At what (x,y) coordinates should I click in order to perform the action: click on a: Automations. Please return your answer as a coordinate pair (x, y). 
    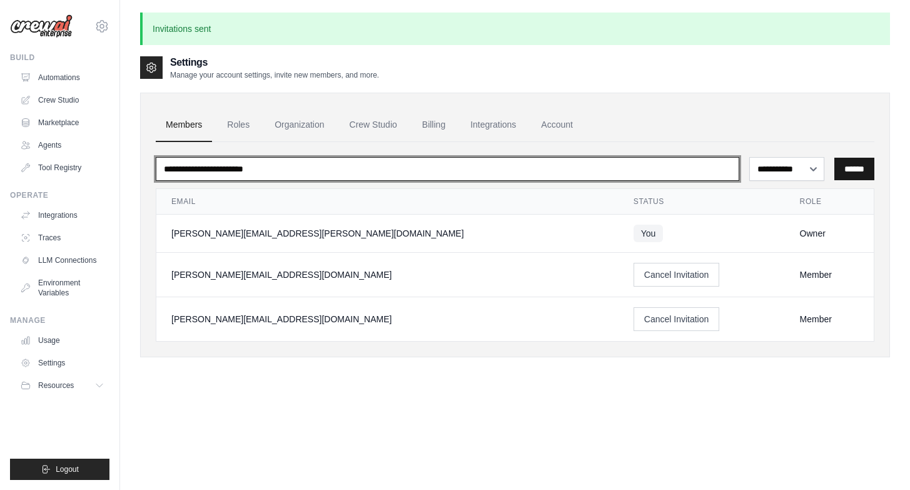
    Looking at the image, I should click on (62, 78).